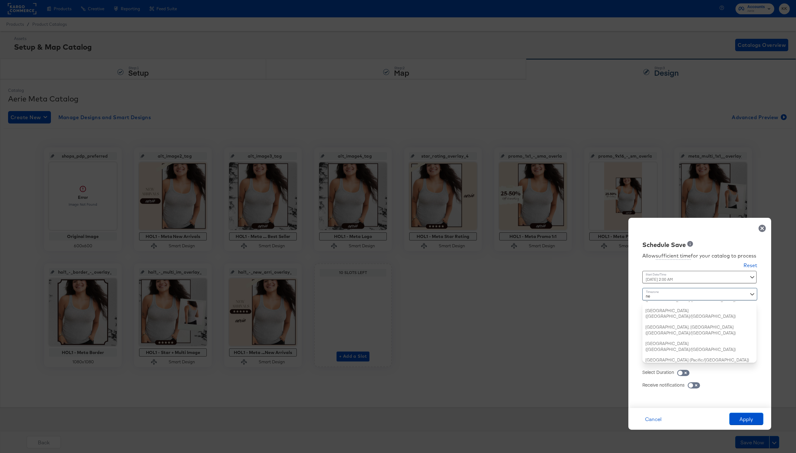  Describe the element at coordinates (699, 360) in the screenshot. I see `div: New Caledonia (Pacific/Noumea)` at that location.